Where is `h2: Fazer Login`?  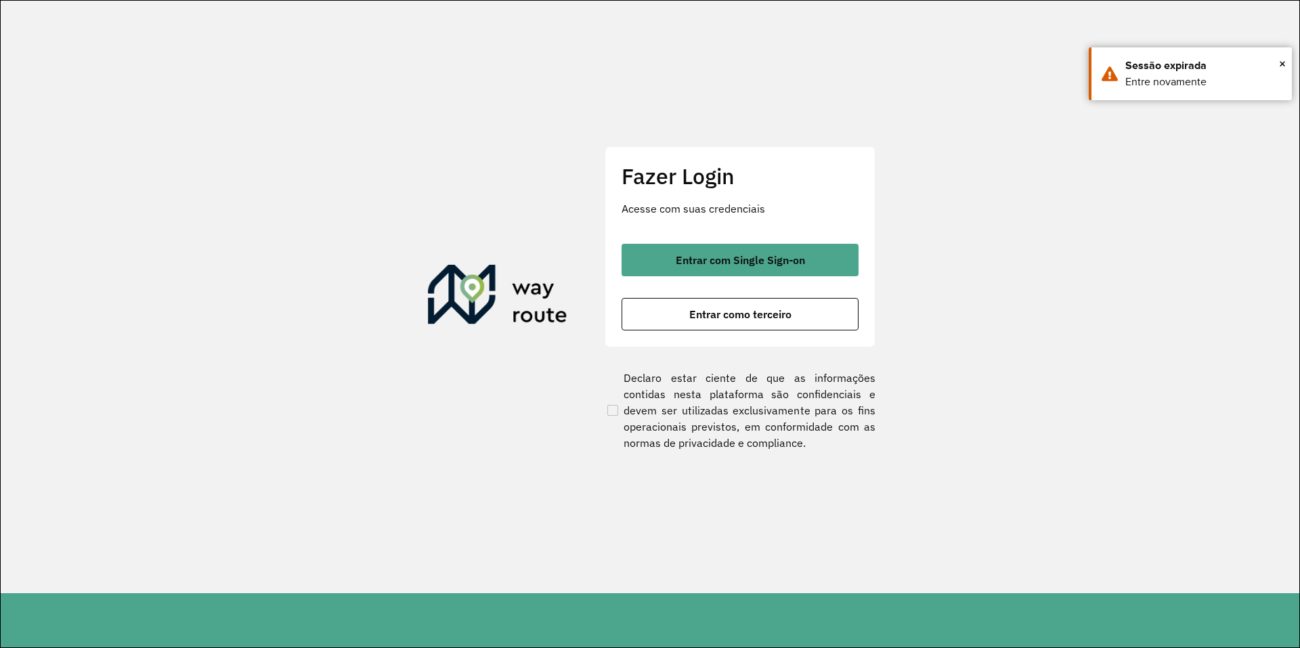
h2: Fazer Login is located at coordinates (740, 176).